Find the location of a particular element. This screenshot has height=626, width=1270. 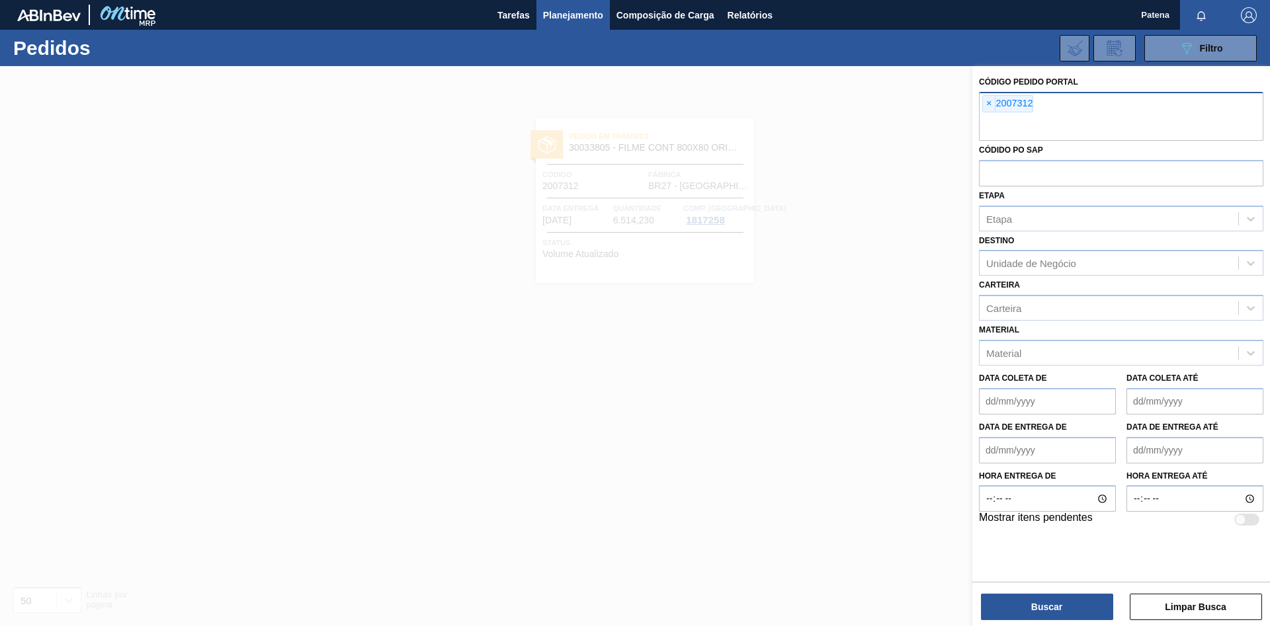

label: Hora entrega até is located at coordinates (1194, 476).